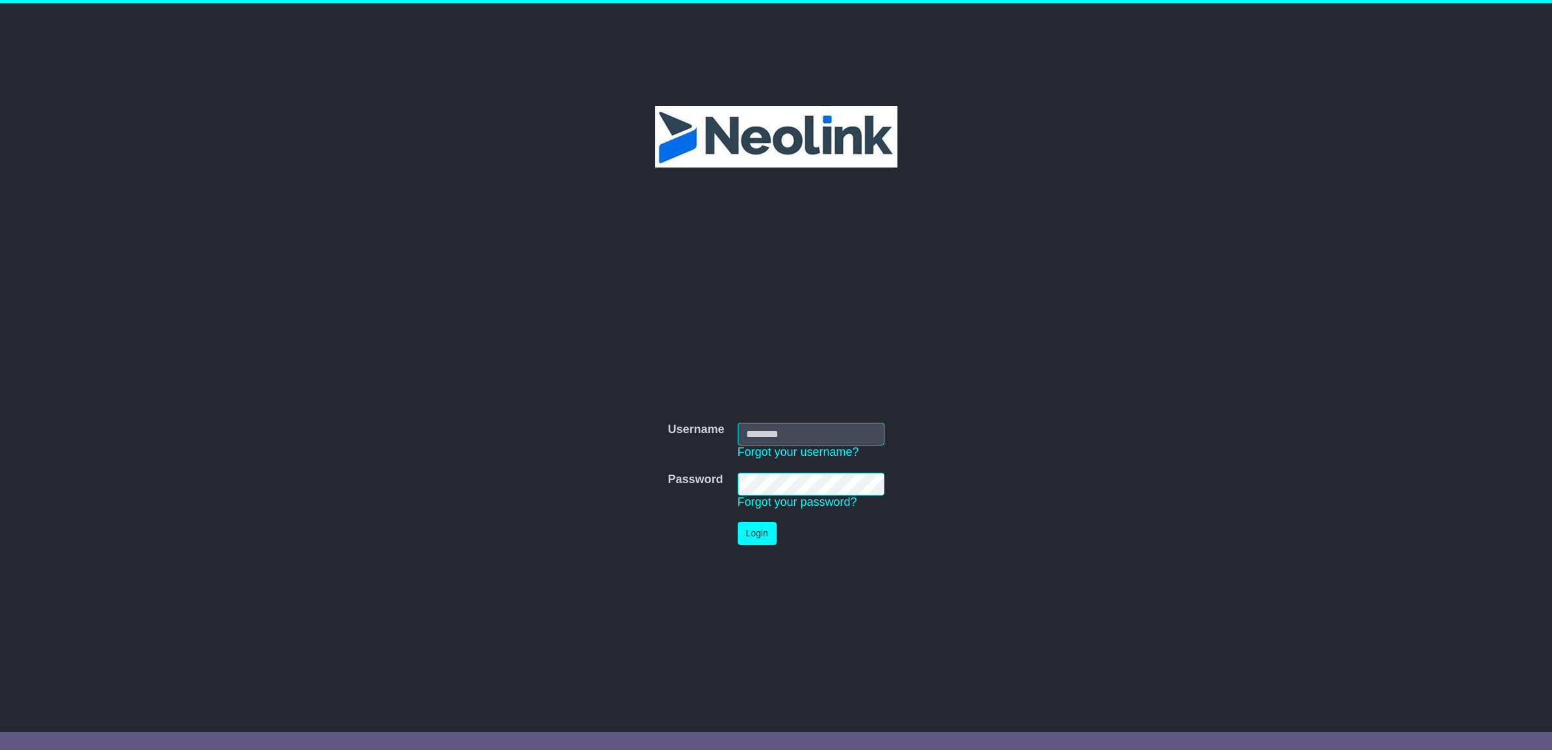 This screenshot has width=1552, height=750. Describe the element at coordinates (757, 533) in the screenshot. I see `button: Login` at that location.